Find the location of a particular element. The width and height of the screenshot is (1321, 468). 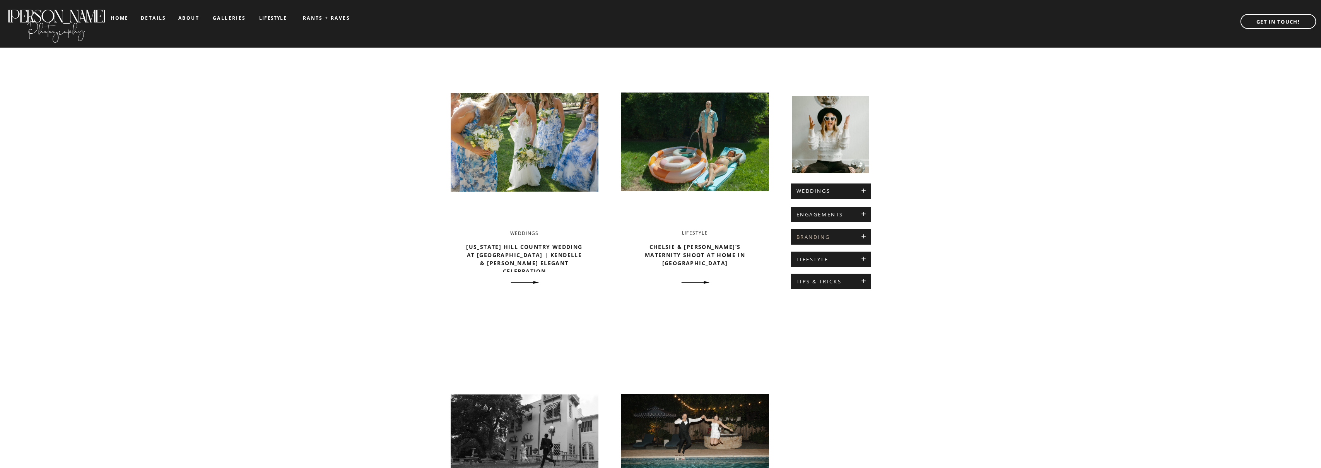

nav: RANTS + RAVES is located at coordinates (326, 18).